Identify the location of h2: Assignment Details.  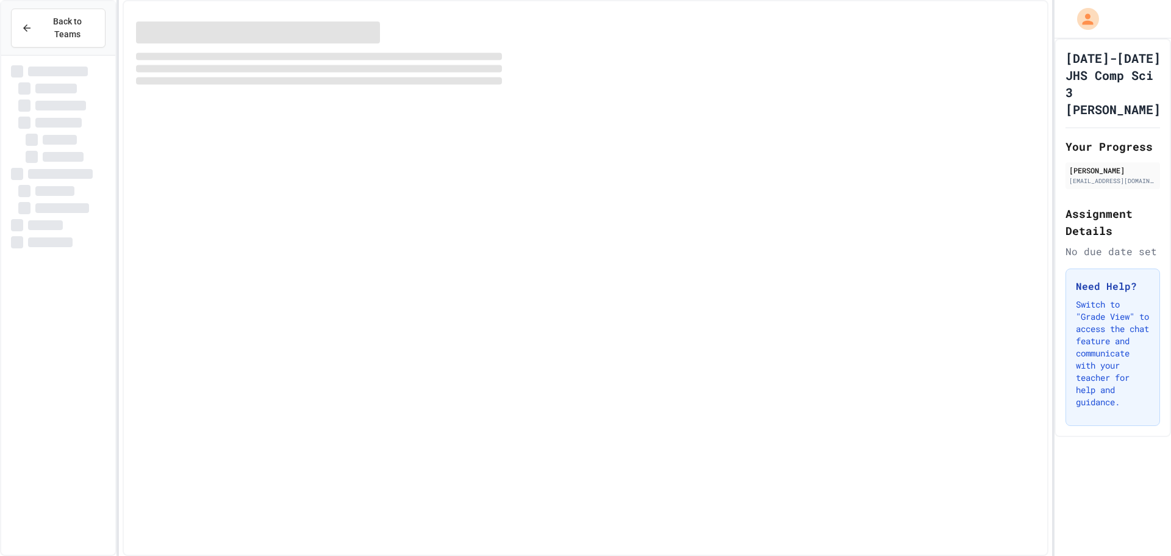
(1113, 222).